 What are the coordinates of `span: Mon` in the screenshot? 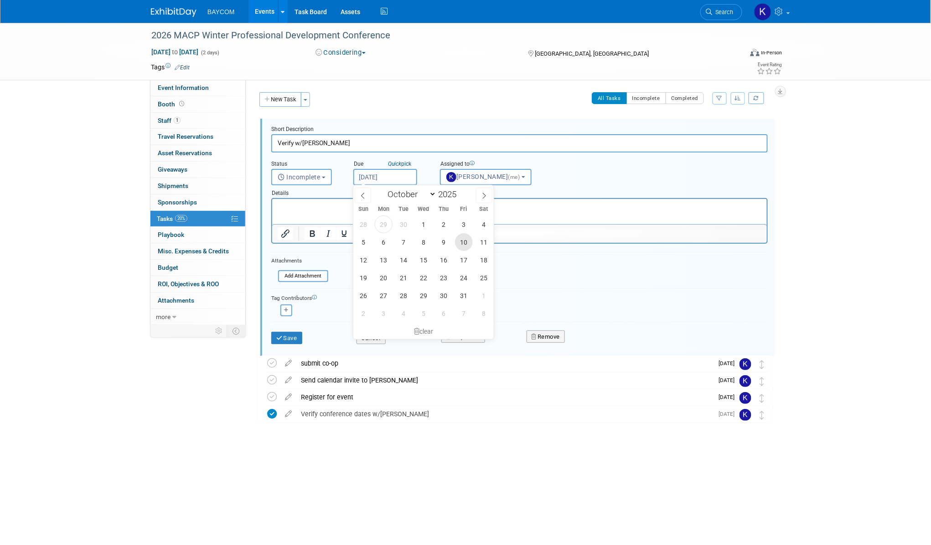 It's located at (384, 209).